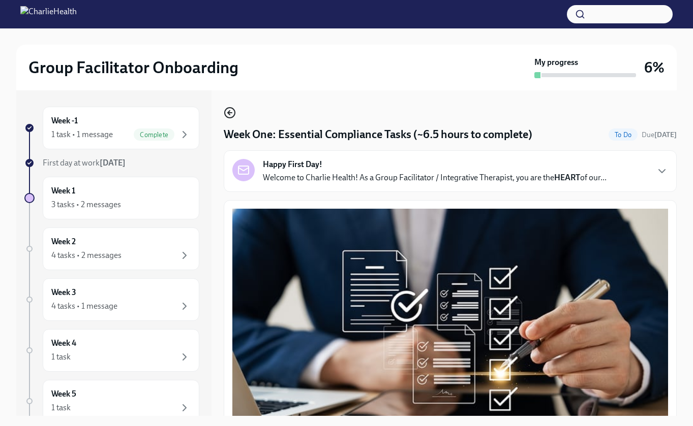  I want to click on a: Week 41 task, so click(112, 351).